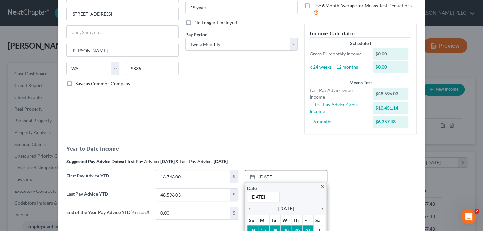 The image size is (483, 231). I want to click on a: chevron_right, so click(321, 209).